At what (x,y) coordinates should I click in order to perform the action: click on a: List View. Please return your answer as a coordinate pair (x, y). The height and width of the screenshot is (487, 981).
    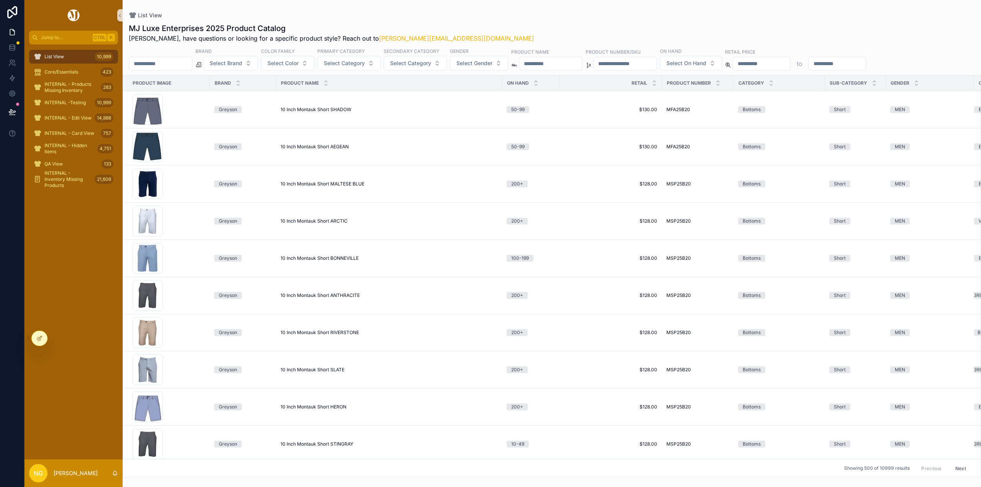
    Looking at the image, I should click on (145, 15).